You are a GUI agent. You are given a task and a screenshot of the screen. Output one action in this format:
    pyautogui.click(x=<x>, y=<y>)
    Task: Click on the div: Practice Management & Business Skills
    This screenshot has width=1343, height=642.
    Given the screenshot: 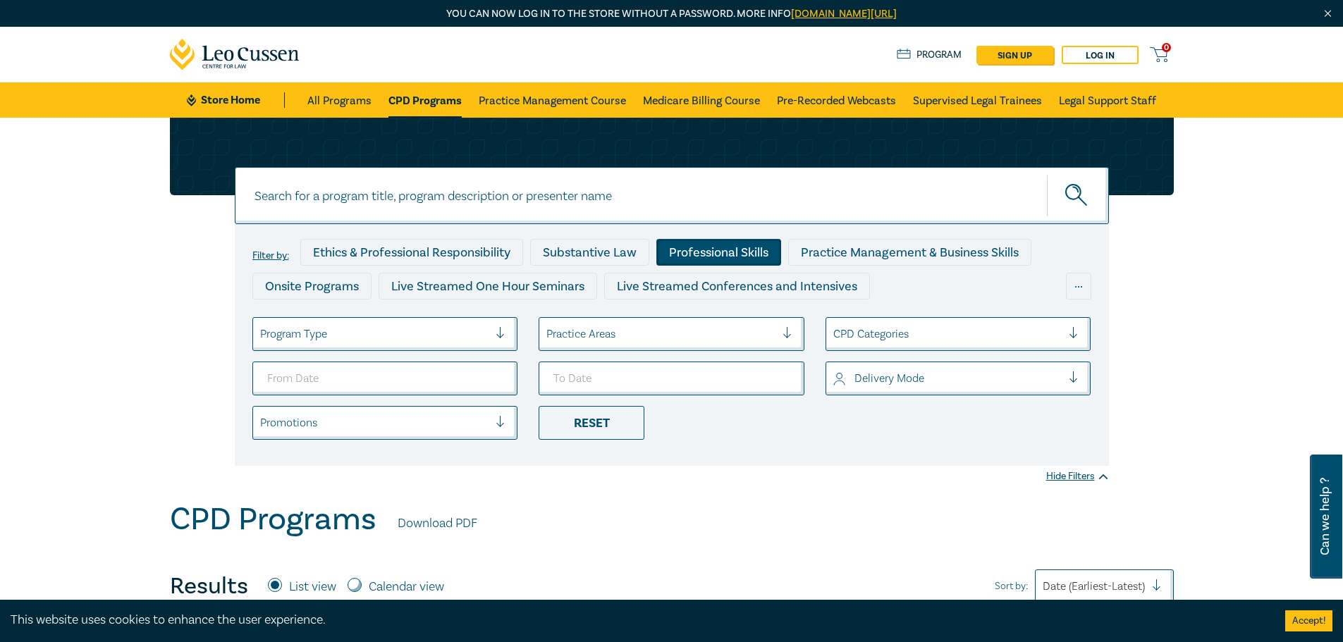 What is the action you would take?
    pyautogui.click(x=909, y=252)
    